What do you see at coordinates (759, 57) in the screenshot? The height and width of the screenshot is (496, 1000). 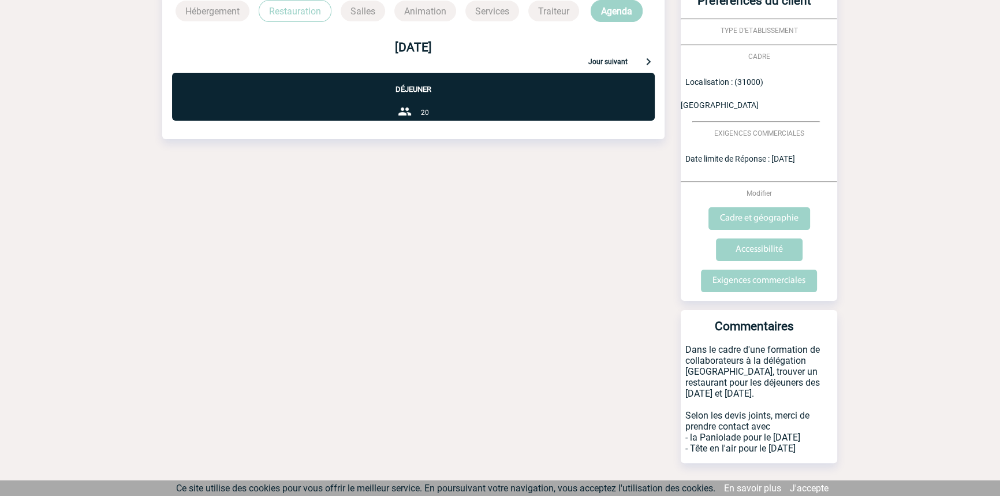 I see `span: CADRE` at bounding box center [759, 57].